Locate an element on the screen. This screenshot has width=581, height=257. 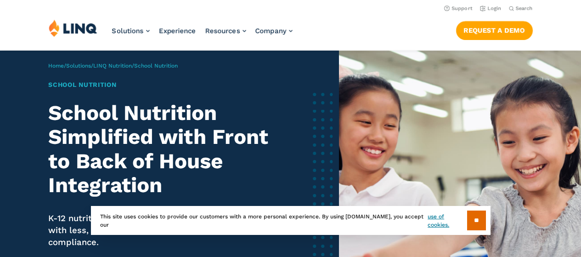
span: Experience is located at coordinates (177, 31).